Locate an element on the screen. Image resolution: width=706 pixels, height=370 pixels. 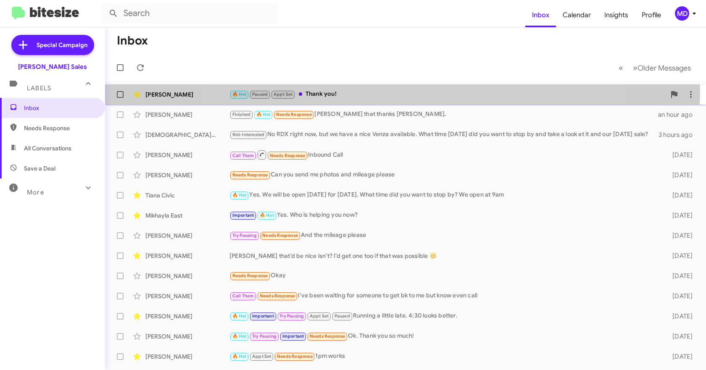
div: I've been waiting for someone to get bk to me but know even call is located at coordinates (445, 296).